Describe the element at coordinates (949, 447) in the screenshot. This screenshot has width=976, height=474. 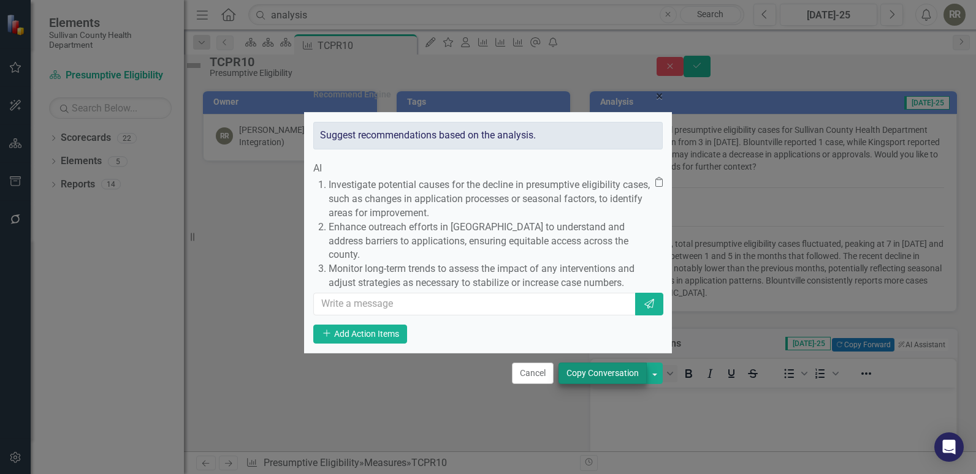
I see `div: Open Intercom Messenger` at that location.